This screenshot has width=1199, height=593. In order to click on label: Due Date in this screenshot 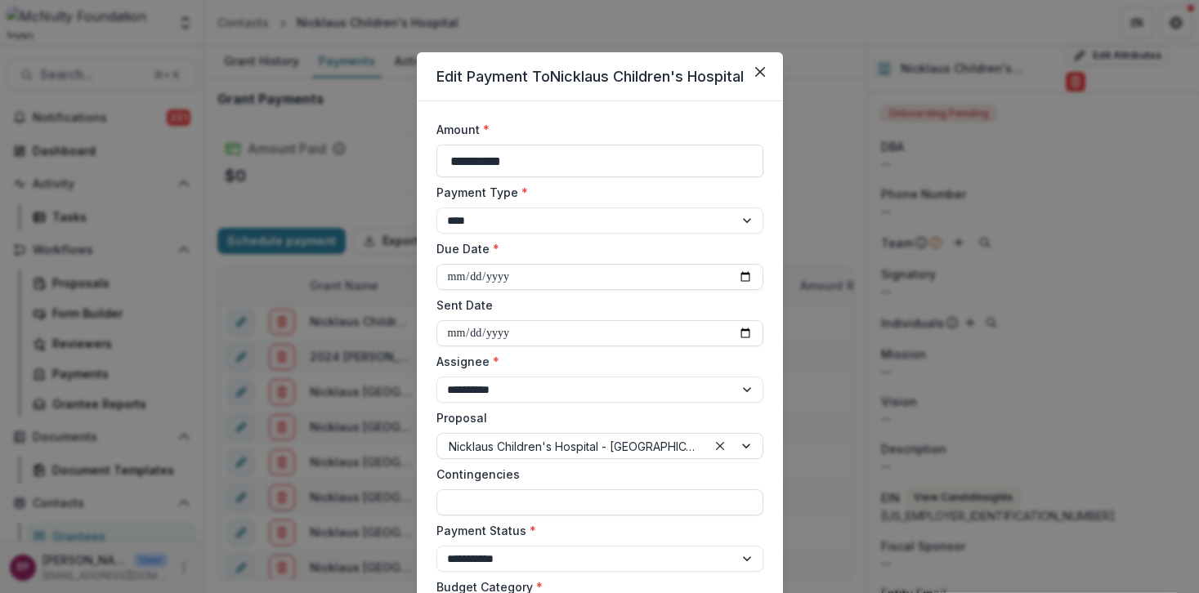, I will do `click(595, 248)`.